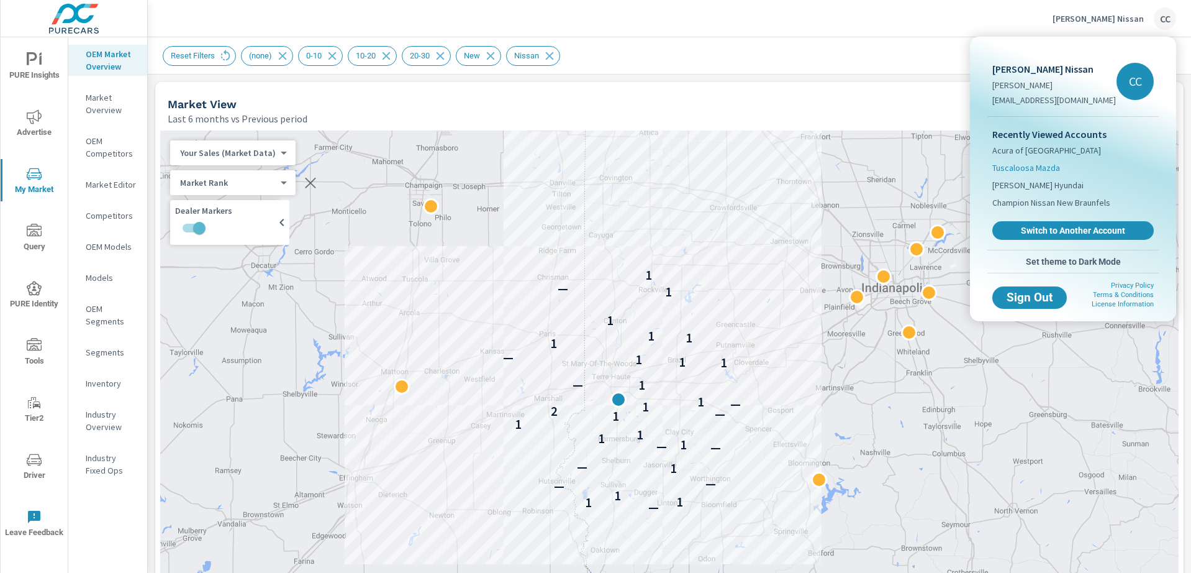  What do you see at coordinates (1132, 285) in the screenshot?
I see `a: Privacy Policy` at bounding box center [1132, 285].